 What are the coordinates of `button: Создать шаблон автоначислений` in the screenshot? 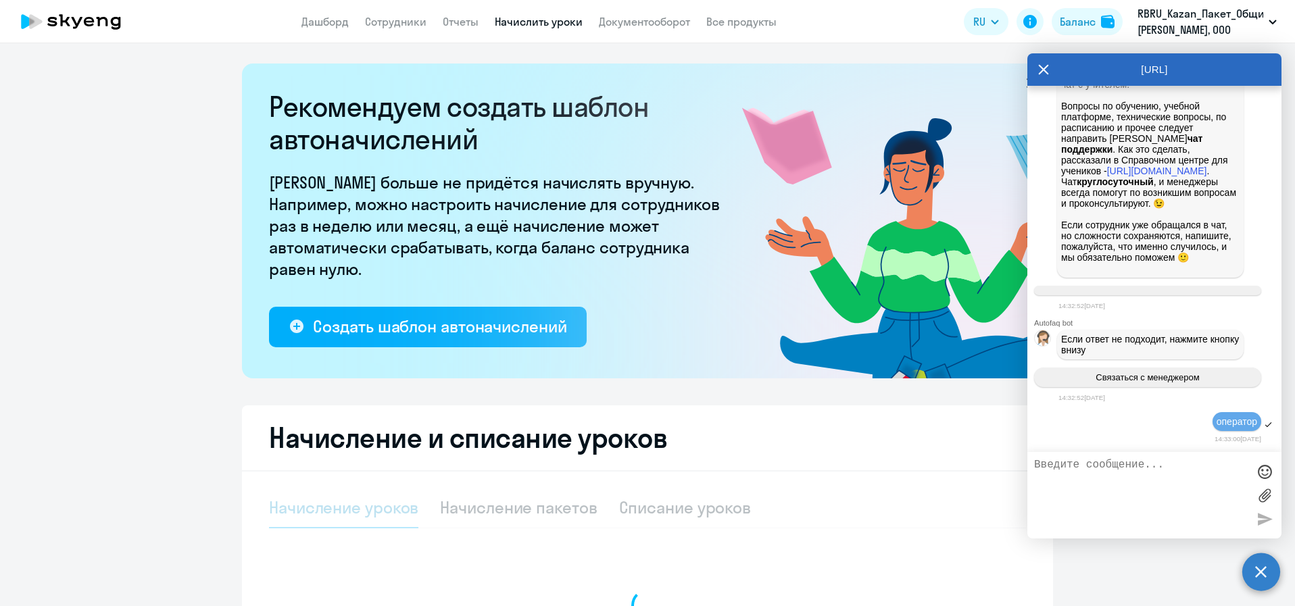 It's located at (428, 327).